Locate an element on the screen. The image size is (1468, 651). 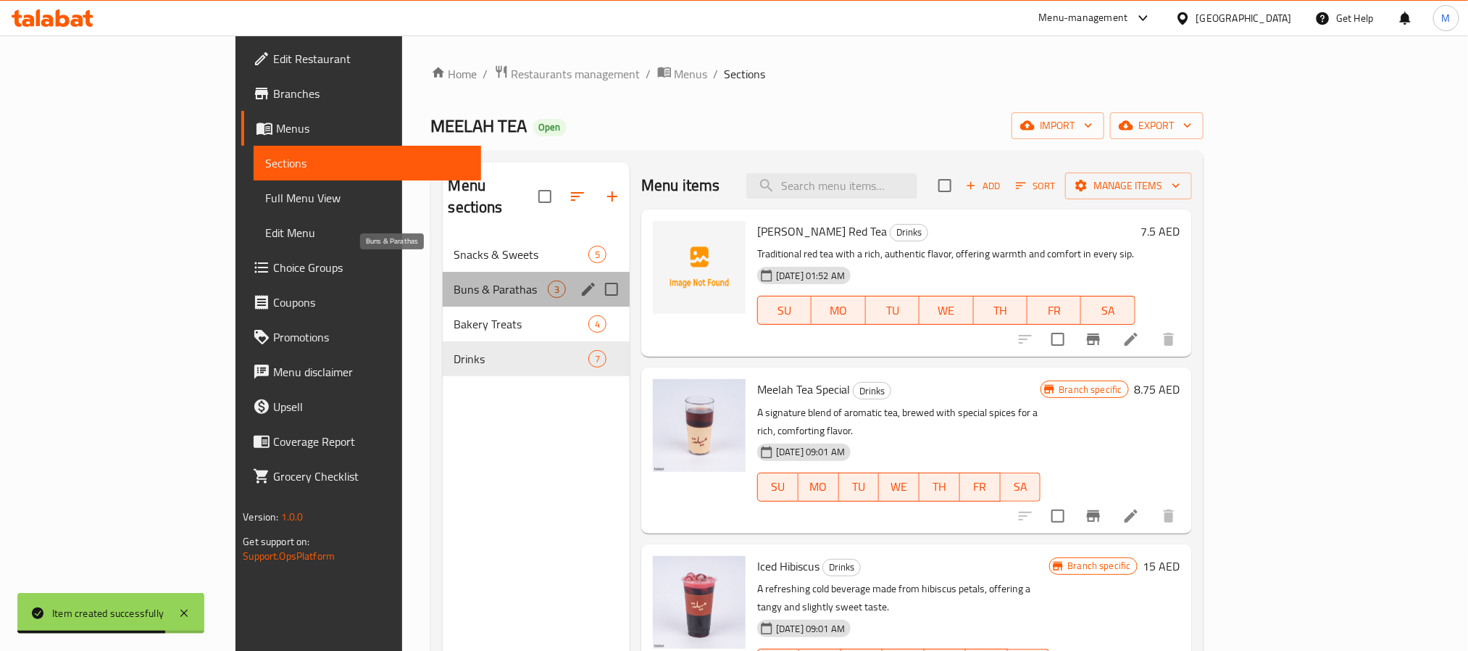
button: edit is located at coordinates (588, 289).